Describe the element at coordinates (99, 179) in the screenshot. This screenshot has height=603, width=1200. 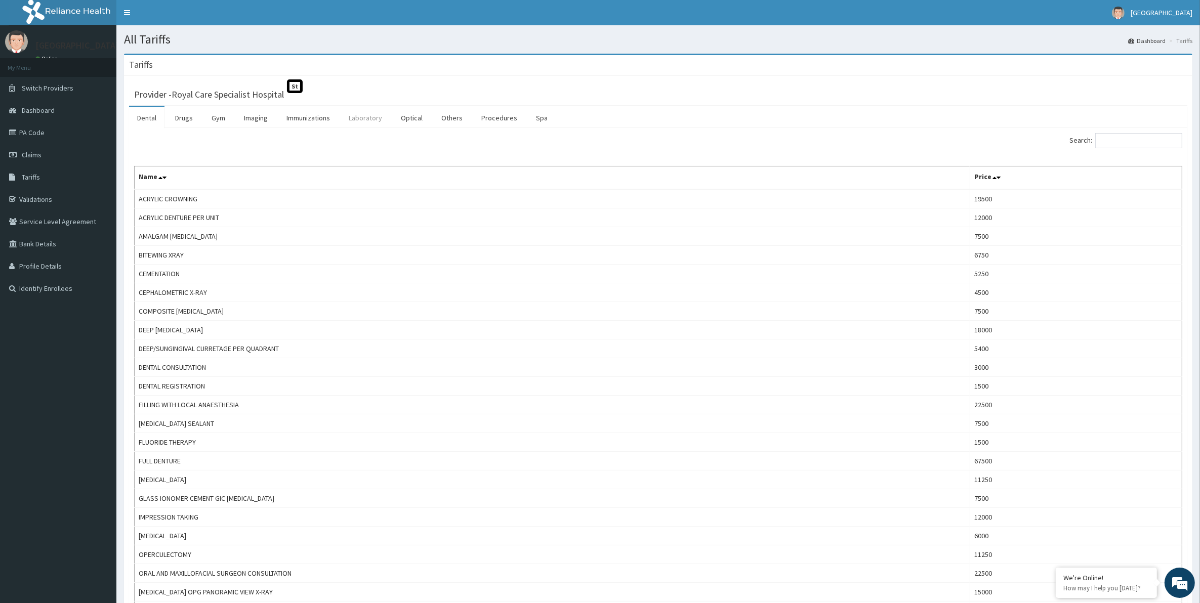
I see `span: We're online!` at that location.